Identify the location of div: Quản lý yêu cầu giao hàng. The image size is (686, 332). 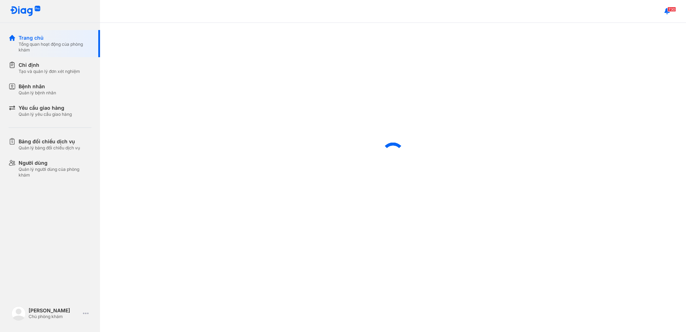
(45, 114).